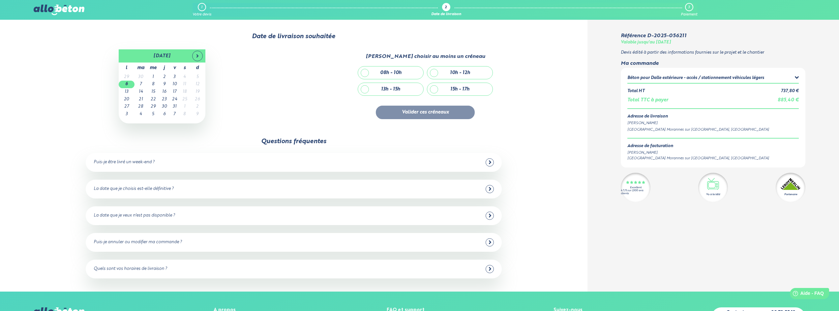 The width and height of the screenshot is (839, 311). I want to click on td: 27, so click(127, 107).